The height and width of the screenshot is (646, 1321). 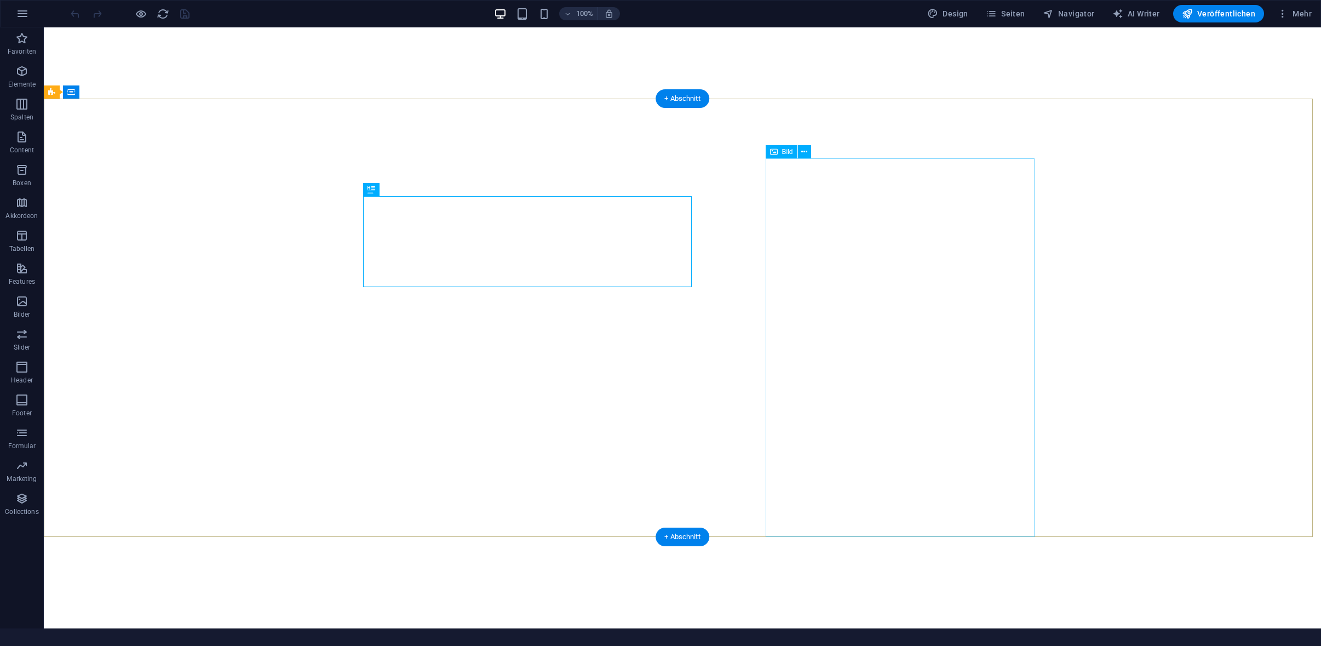 What do you see at coordinates (22, 150) in the screenshot?
I see `p: Content` at bounding box center [22, 150].